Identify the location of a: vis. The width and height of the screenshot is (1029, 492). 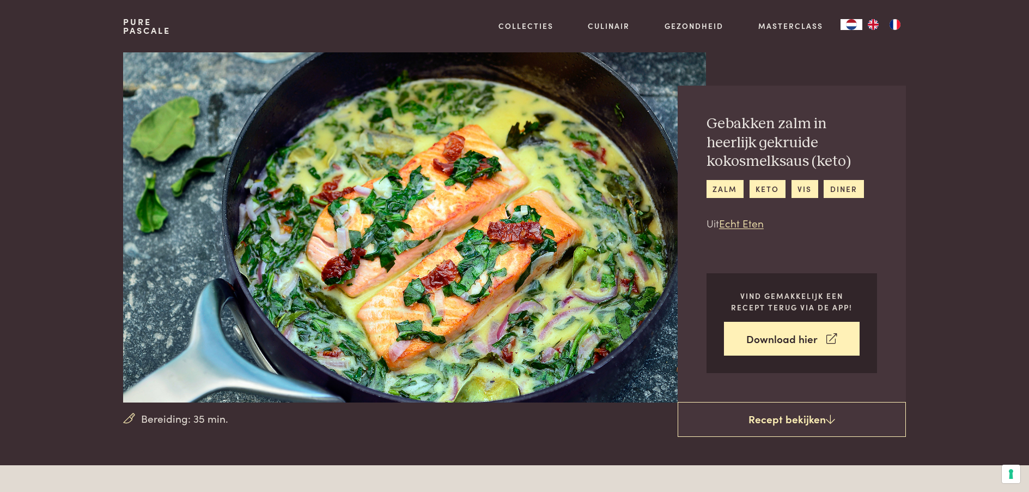
(805, 189).